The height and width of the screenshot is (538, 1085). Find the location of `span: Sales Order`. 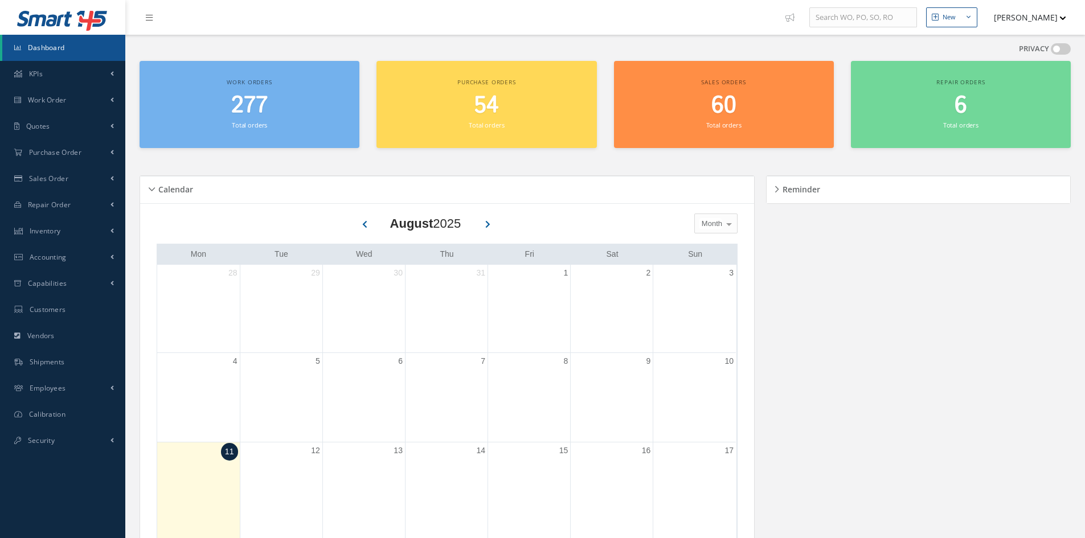

span: Sales Order is located at coordinates (48, 178).